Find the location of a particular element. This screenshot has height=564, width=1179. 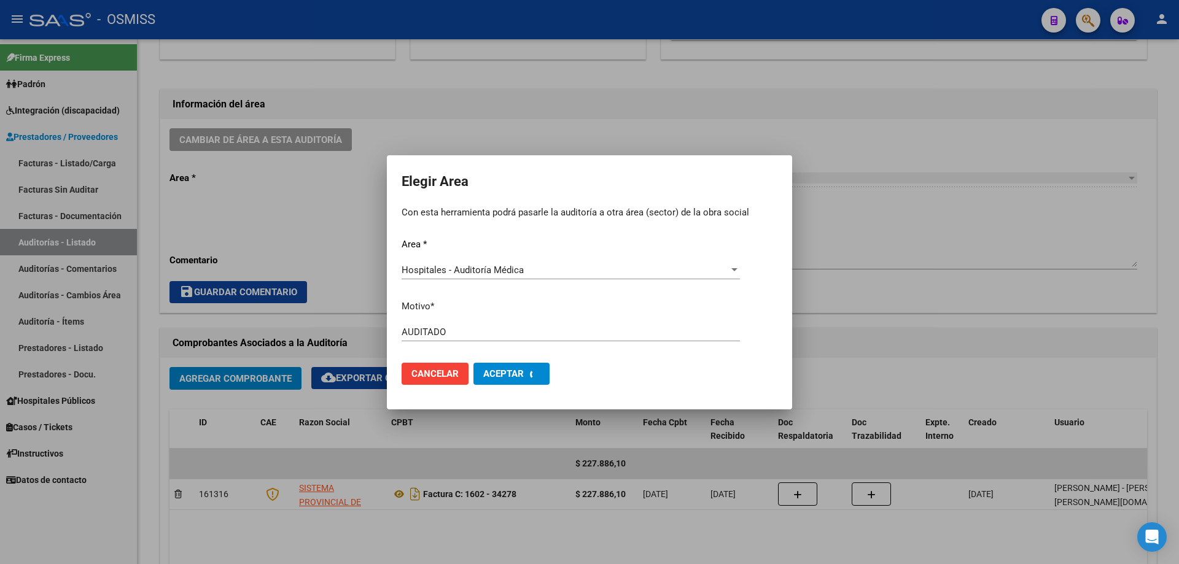

p: Motivo is located at coordinates (589, 306).